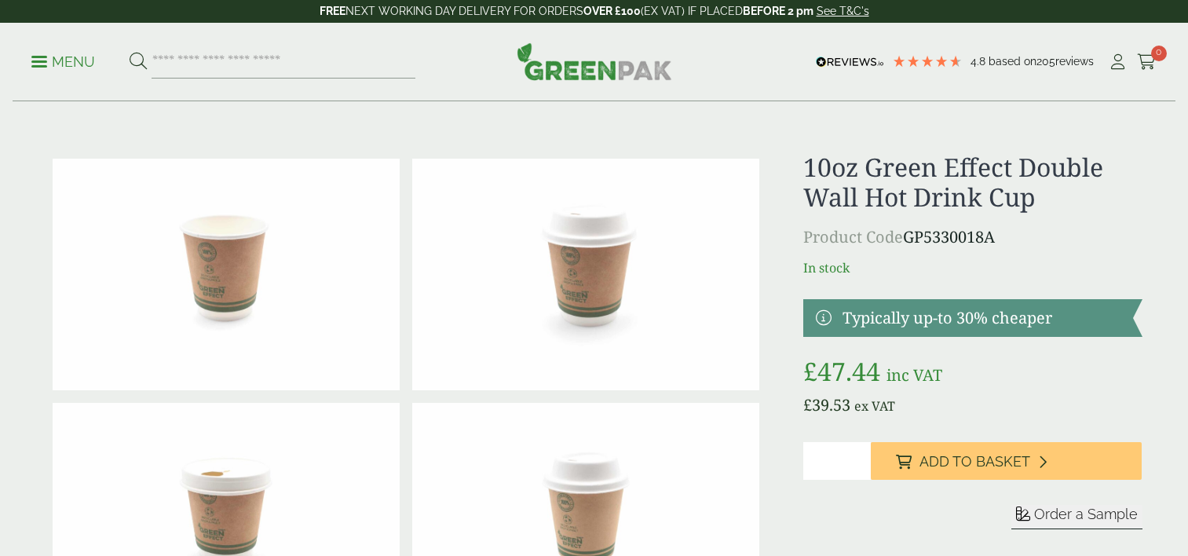 This screenshot has height=556, width=1188. I want to click on span: 4.8, so click(979, 61).